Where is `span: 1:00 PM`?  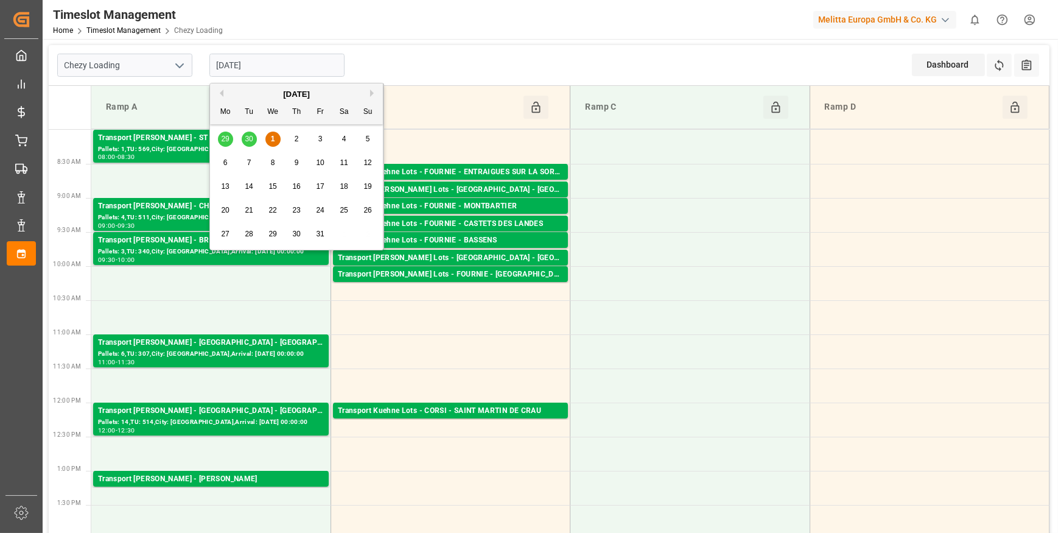
span: 1:00 PM is located at coordinates (69, 468).